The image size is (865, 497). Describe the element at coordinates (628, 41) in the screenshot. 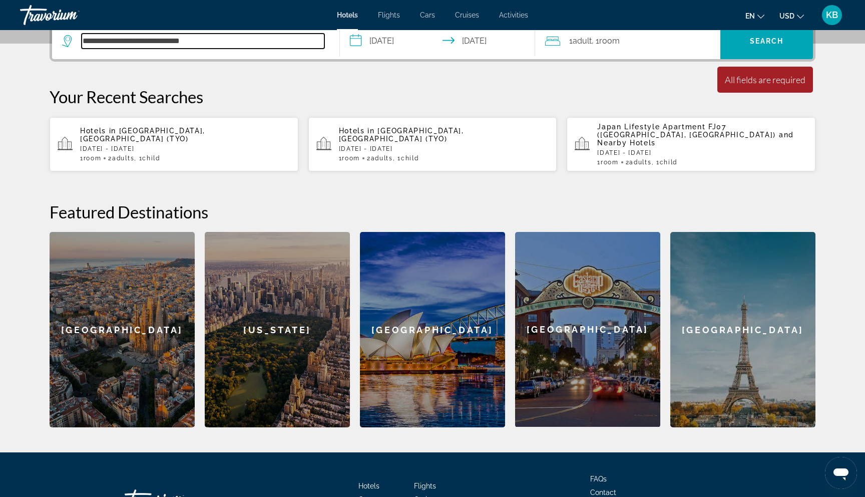

I see `button: Travelers: 1 adult, 0 children` at that location.